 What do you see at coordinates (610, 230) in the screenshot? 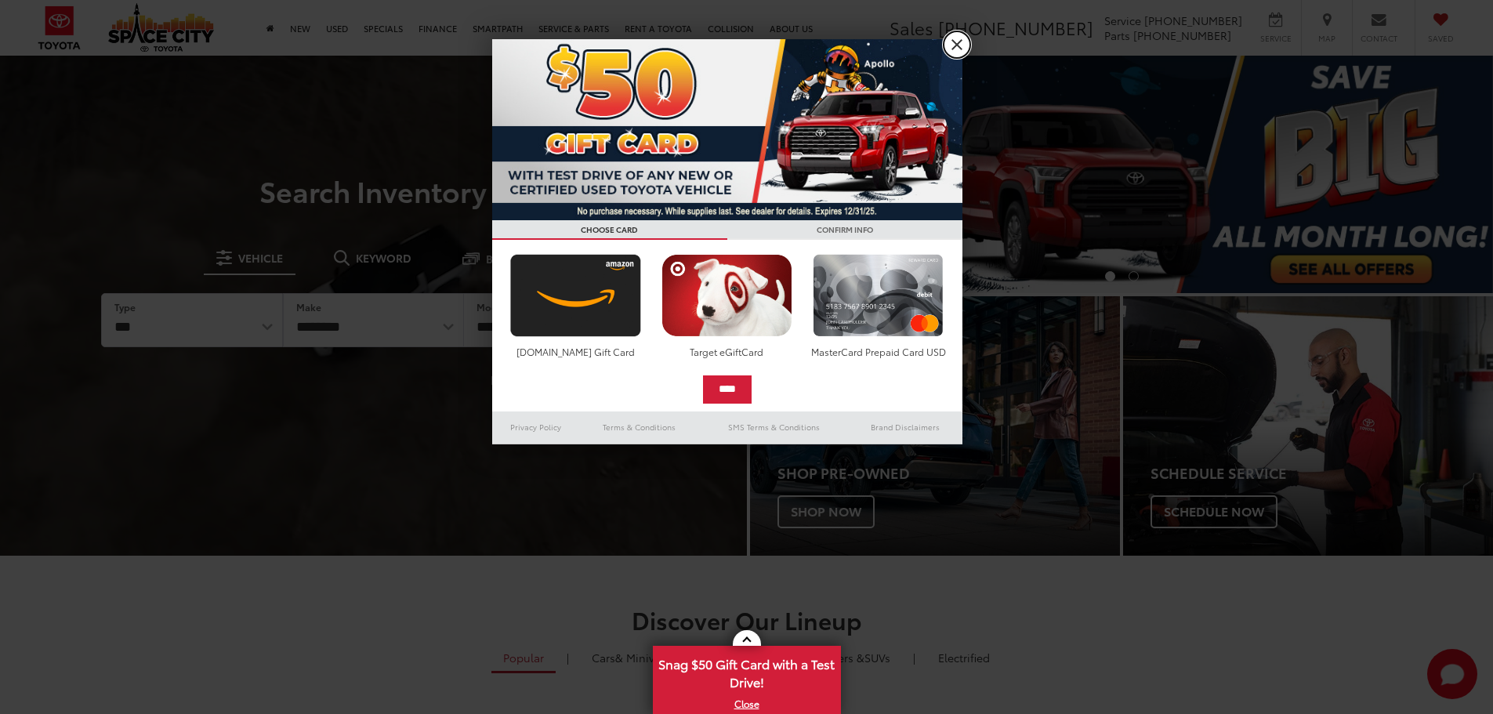
I see `h3: CHOOSE CARD` at bounding box center [610, 230].